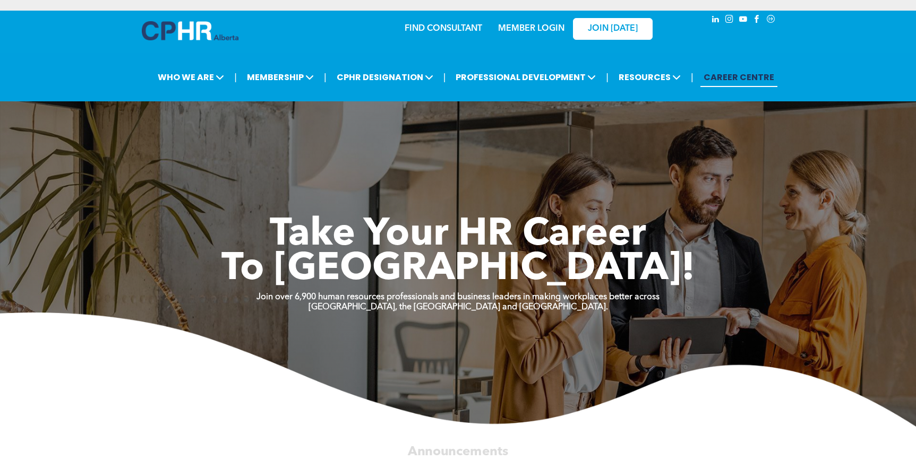 This screenshot has width=916, height=460. I want to click on span: CPHR DESIGNATION, so click(385, 77).